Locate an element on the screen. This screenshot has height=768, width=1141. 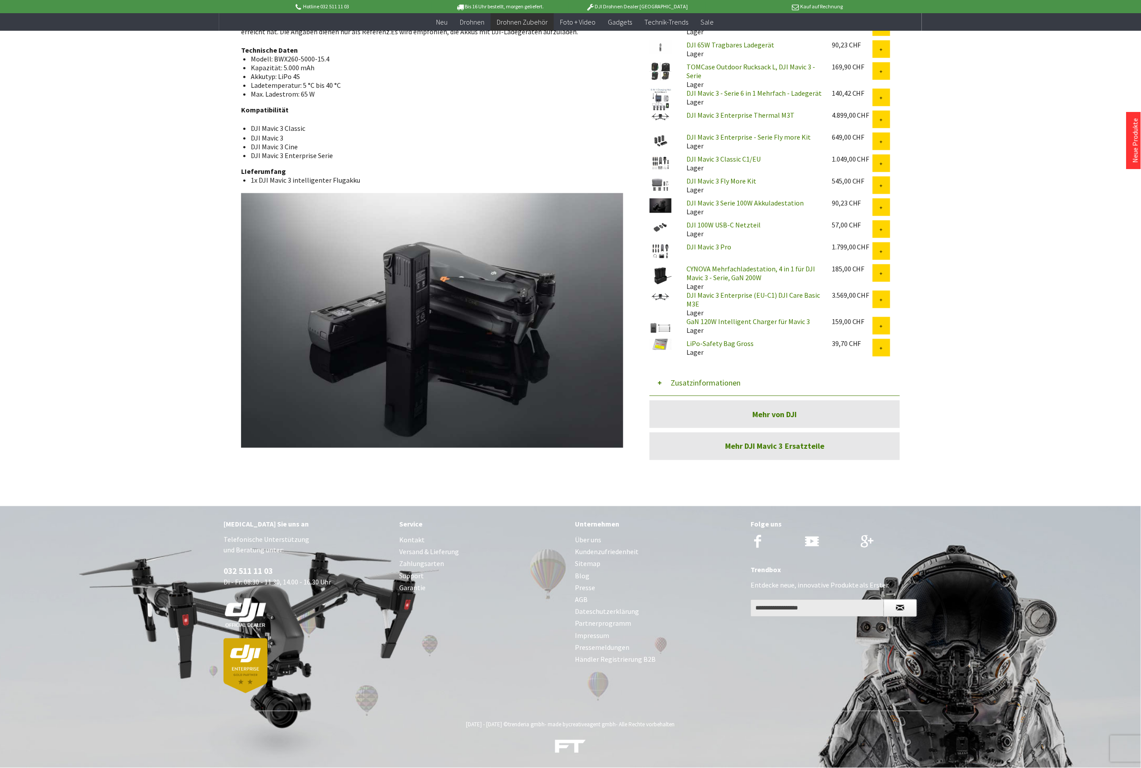
a: 032 511 11 03 is located at coordinates (248, 571).